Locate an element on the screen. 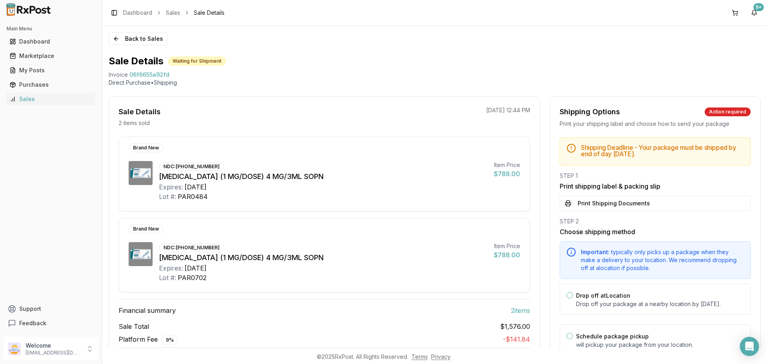 The image size is (767, 364). div: STEP 1 is located at coordinates (655, 176).